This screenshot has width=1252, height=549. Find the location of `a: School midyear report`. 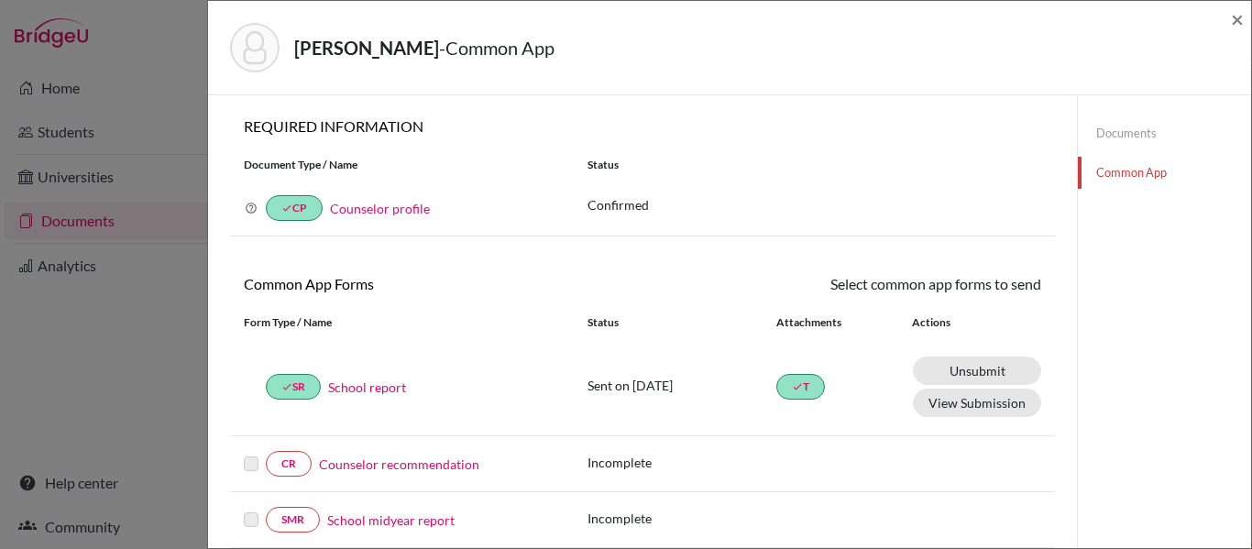

a: School midyear report is located at coordinates (390, 519).